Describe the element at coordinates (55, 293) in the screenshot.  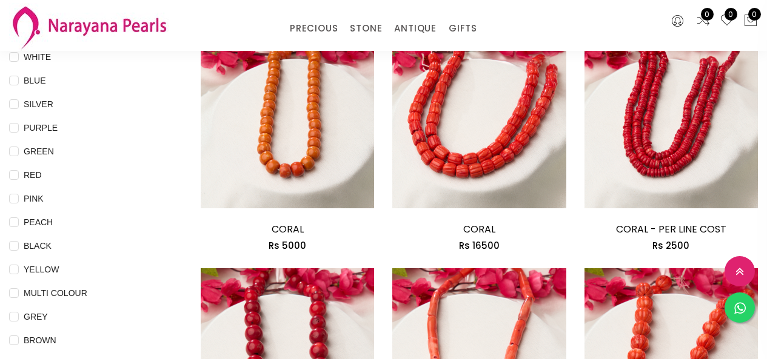
I see `span: MULTI COLOUR` at that location.